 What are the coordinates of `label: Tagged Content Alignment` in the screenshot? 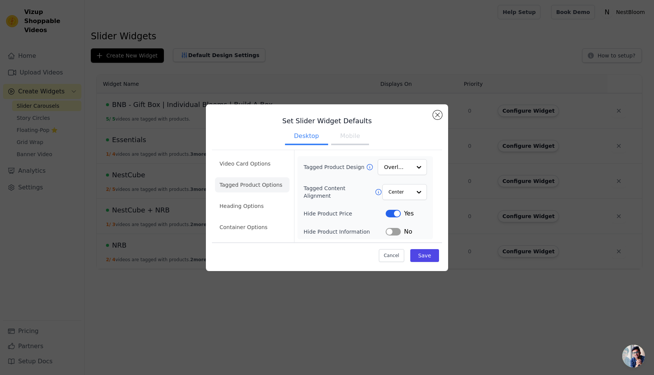 It's located at (339, 192).